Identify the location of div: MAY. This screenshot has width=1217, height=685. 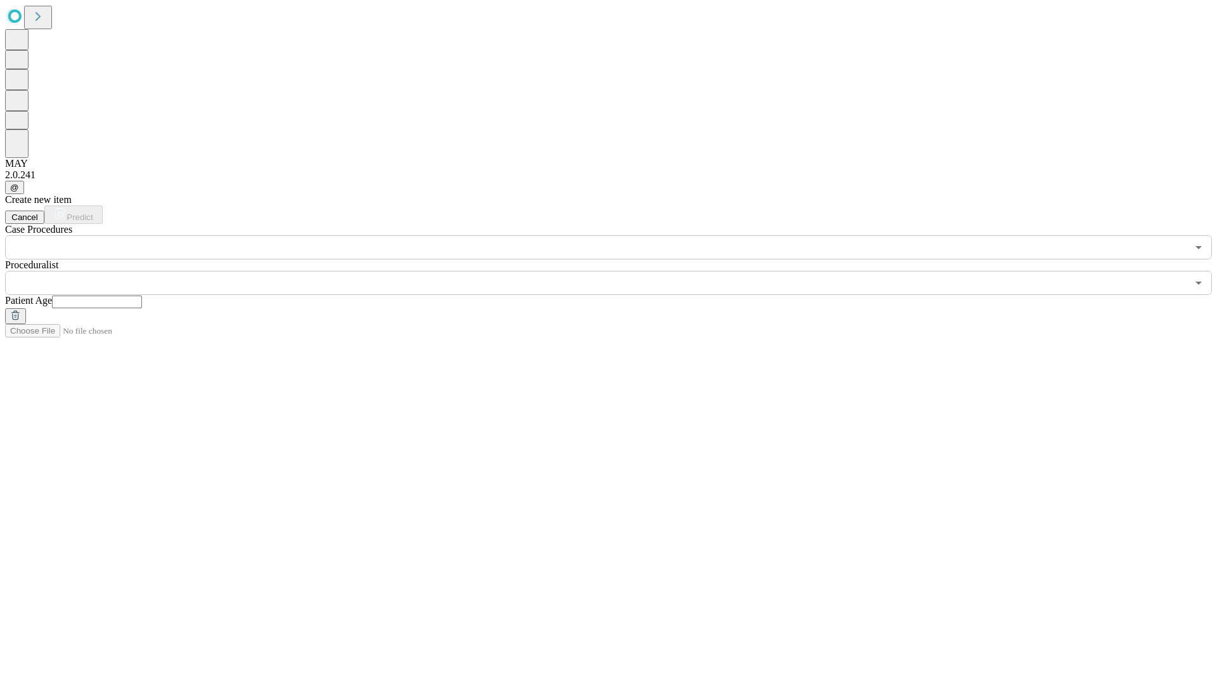
(609, 164).